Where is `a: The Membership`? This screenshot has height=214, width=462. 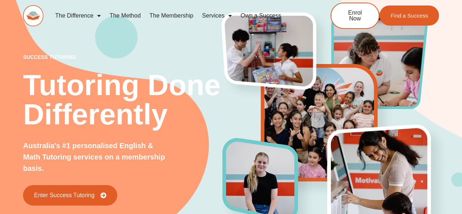
a: The Membership is located at coordinates (171, 16).